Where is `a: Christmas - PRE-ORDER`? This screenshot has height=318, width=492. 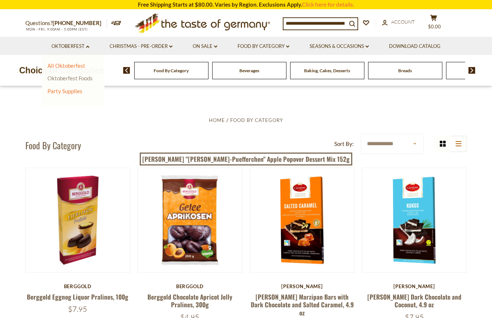
a: Christmas - PRE-ORDER is located at coordinates (141, 46).